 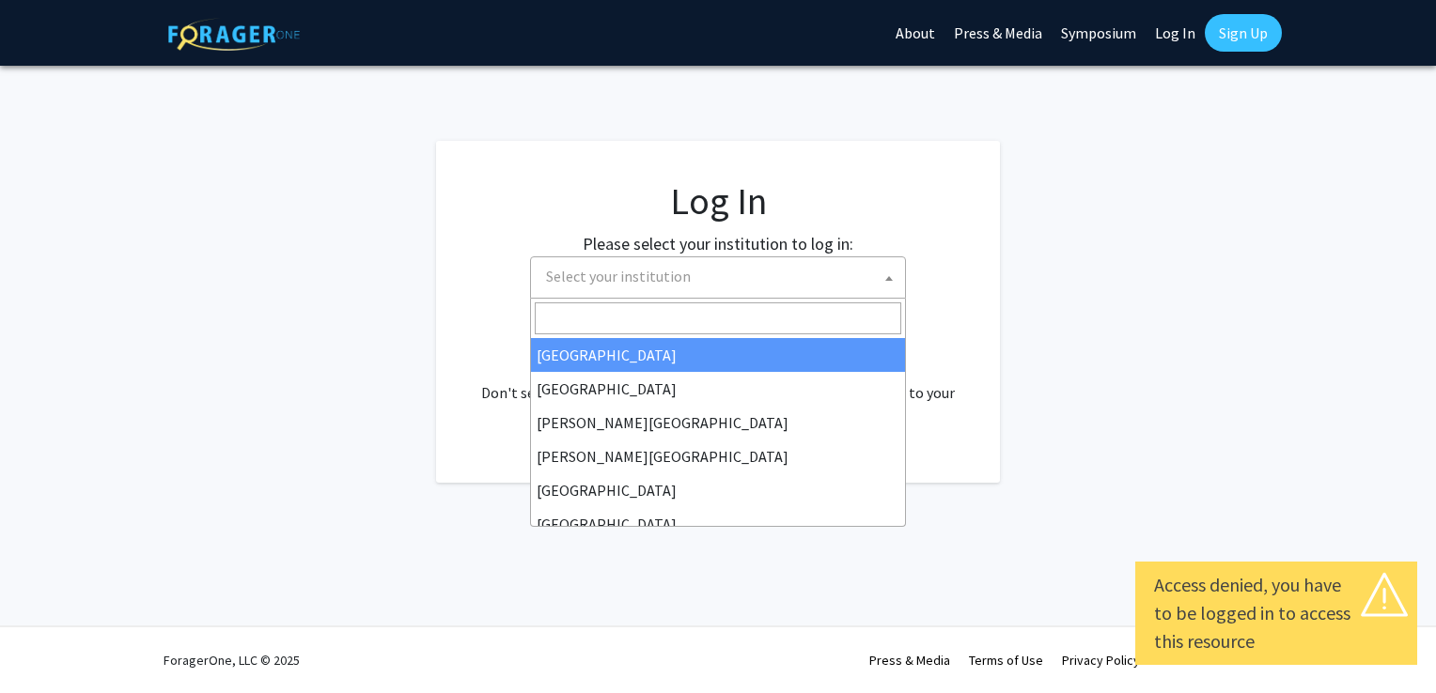 What do you see at coordinates (718, 319) in the screenshot?
I see `input: Search` at bounding box center [718, 319].